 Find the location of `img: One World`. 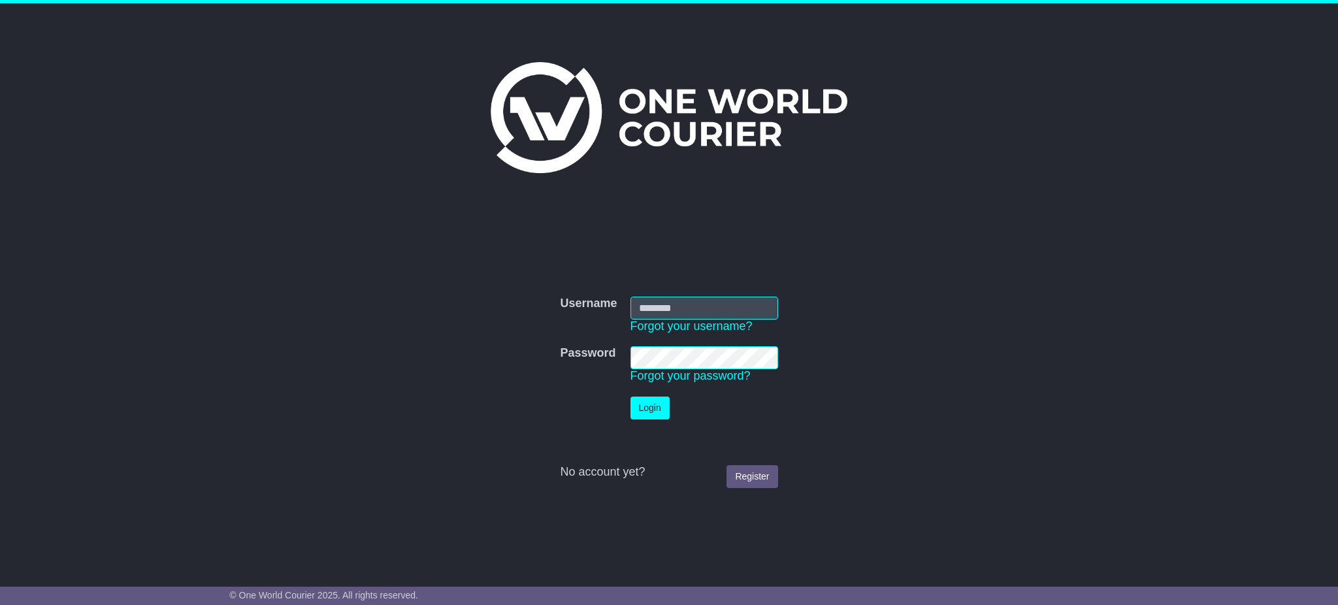

img: One World is located at coordinates (669, 118).